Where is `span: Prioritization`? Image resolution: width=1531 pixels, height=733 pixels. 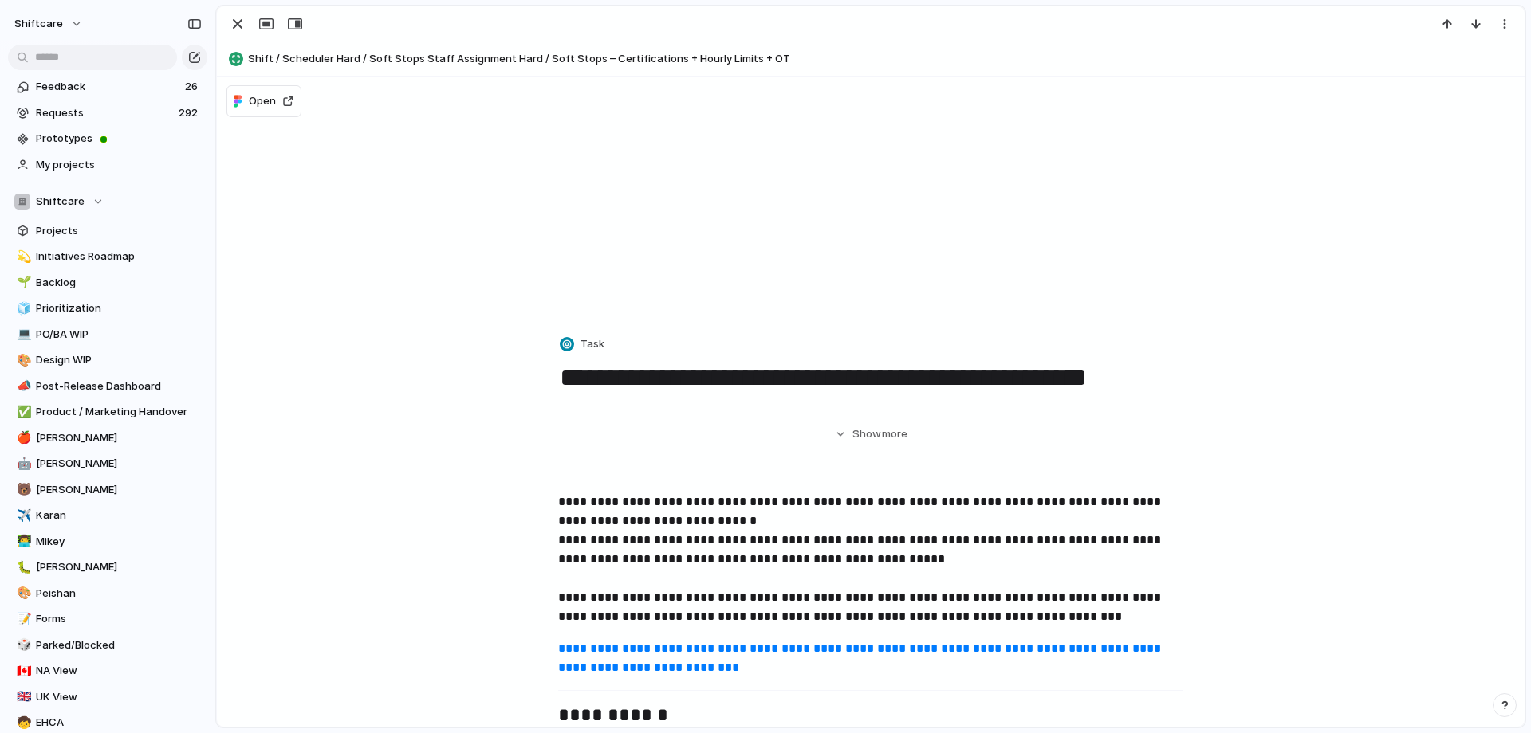 span: Prioritization is located at coordinates (119, 309).